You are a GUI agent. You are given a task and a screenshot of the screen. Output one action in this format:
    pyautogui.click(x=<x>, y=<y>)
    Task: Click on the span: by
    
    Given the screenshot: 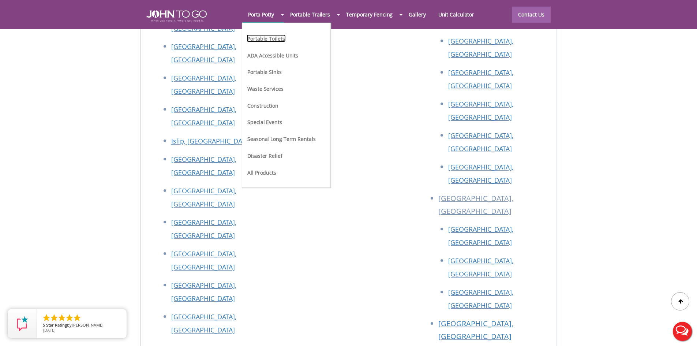 What is the action you would take?
    pyautogui.click(x=82, y=325)
    